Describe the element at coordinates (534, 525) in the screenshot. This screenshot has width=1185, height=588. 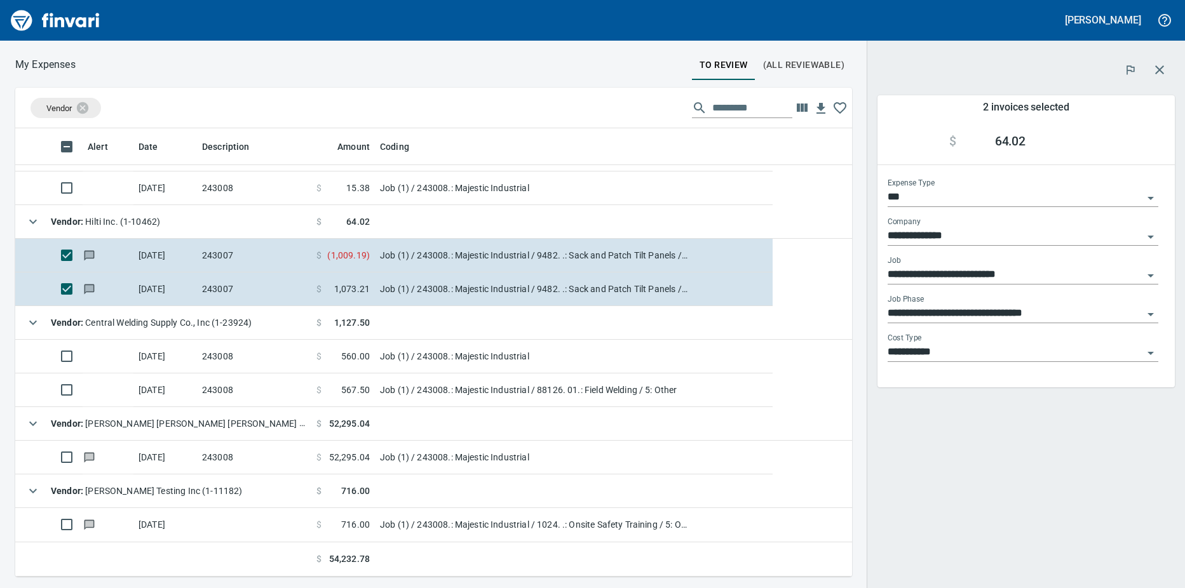
I see `td: Job (1) / 243008.: Majestic Industrial / 1024. .: Onsite Safety Training / 5: Other` at that location.